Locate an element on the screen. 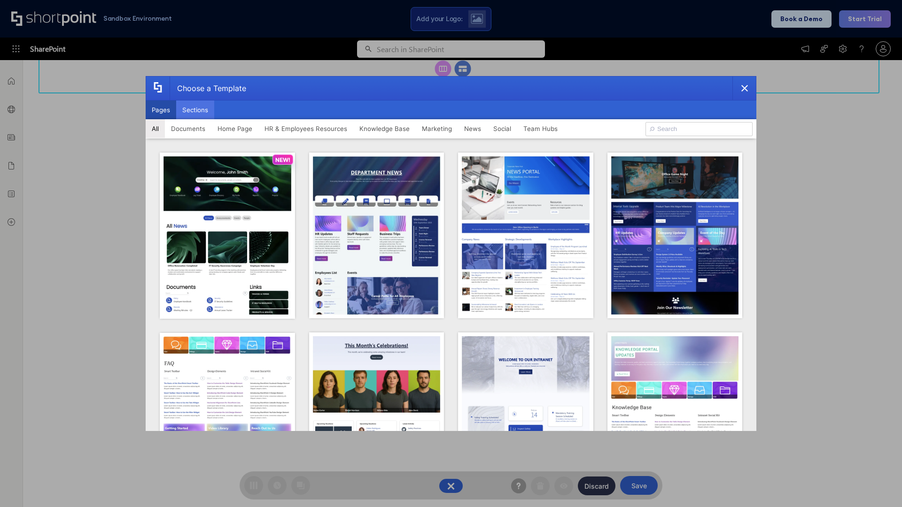 This screenshot has height=507, width=902. button: Marketing is located at coordinates (437, 129).